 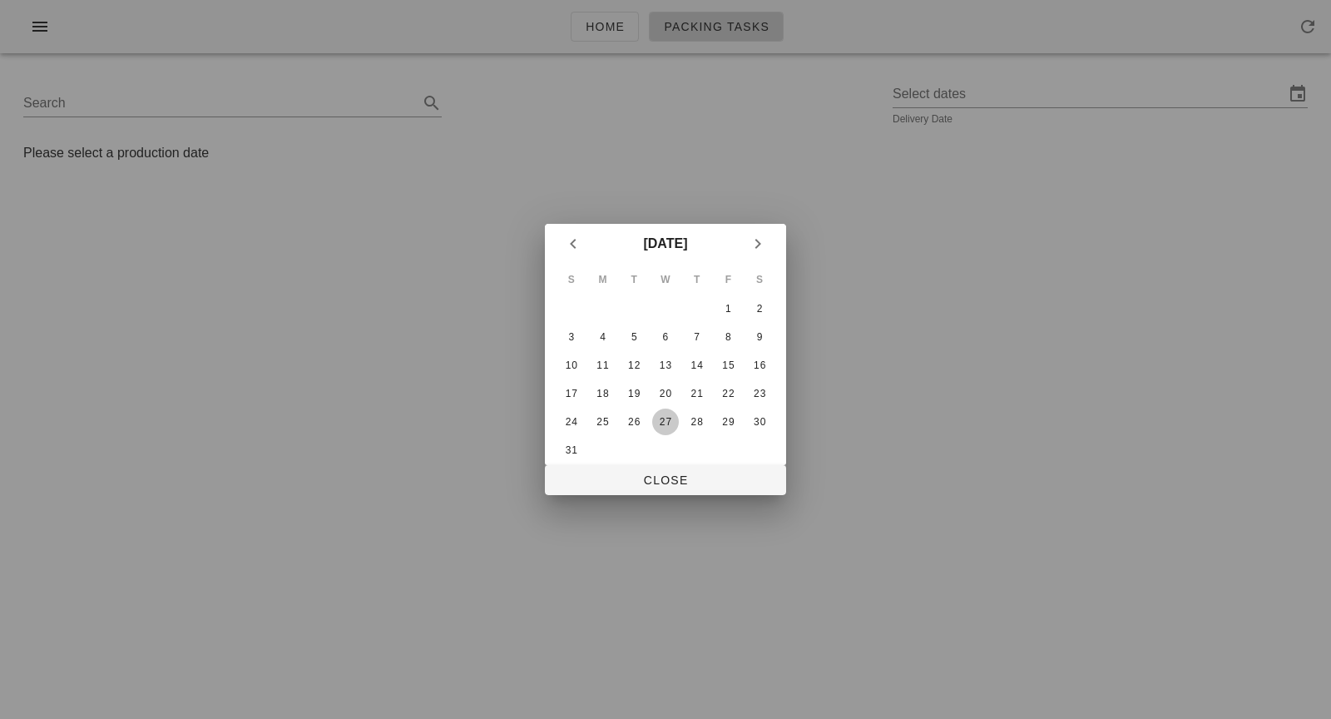 I want to click on div: 16, so click(x=760, y=365).